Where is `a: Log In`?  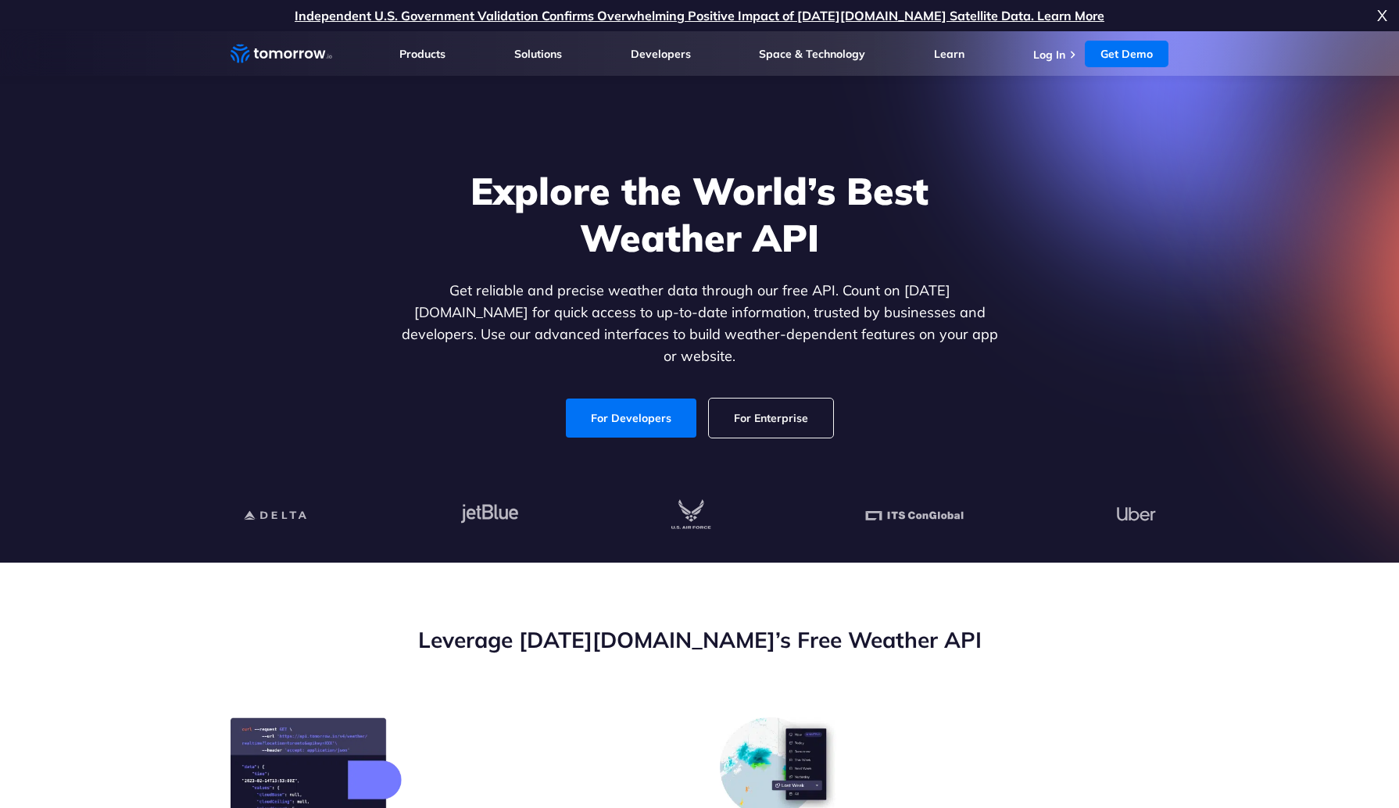
a: Log In is located at coordinates (1049, 55).